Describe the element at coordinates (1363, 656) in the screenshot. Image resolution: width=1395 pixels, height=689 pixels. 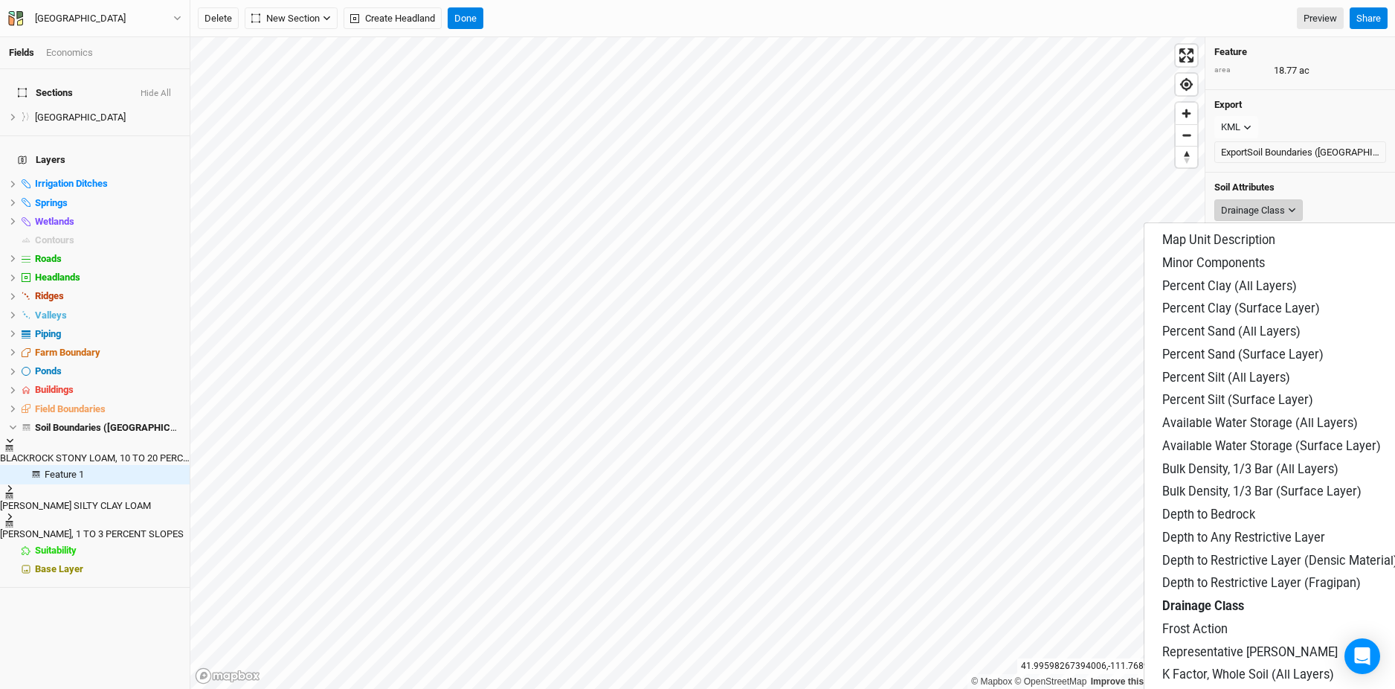
I see `div: Open Intercom Messenger` at that location.